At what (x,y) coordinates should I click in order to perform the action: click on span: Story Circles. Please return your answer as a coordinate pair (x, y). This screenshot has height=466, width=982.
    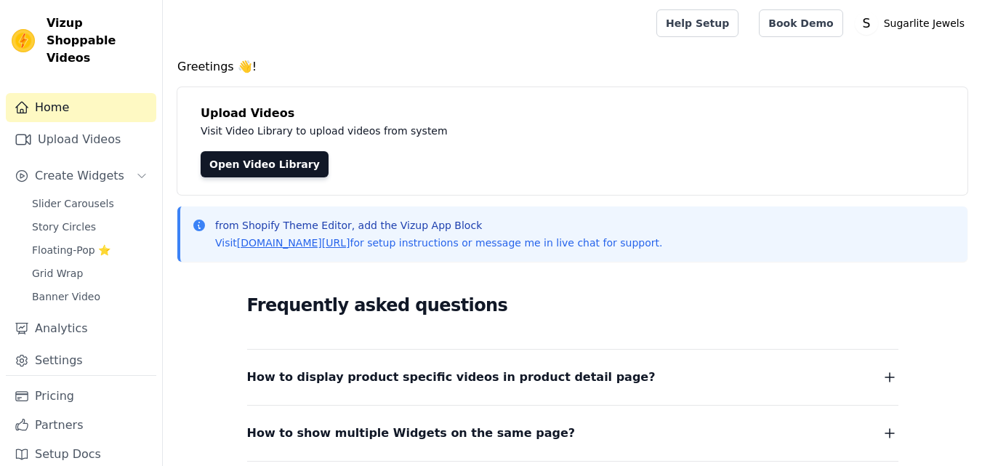
    Looking at the image, I should click on (64, 227).